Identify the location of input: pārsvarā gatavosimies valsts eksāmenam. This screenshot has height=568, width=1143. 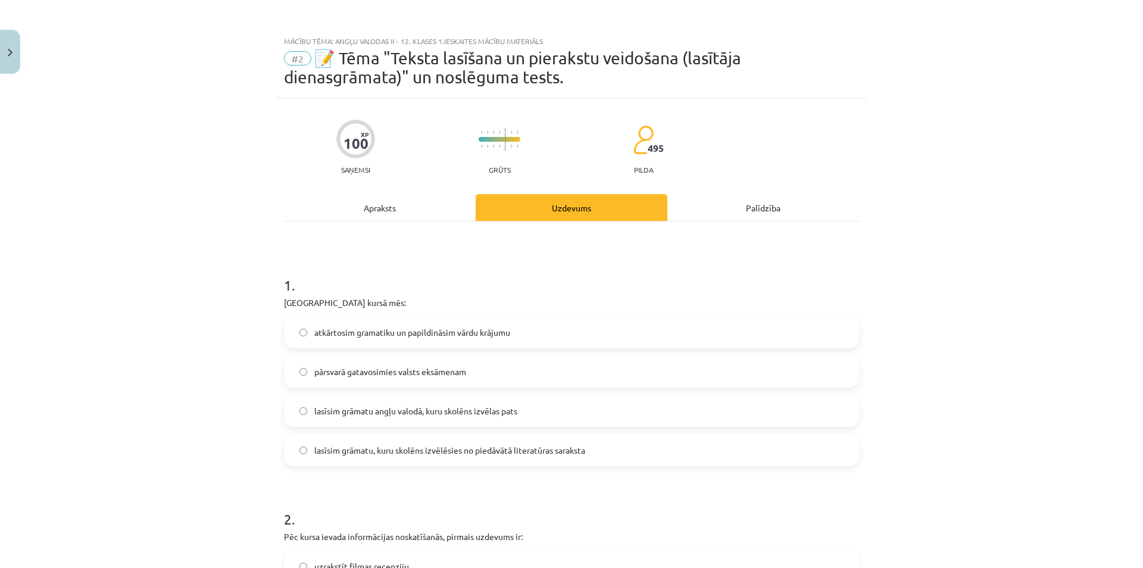
(303, 372).